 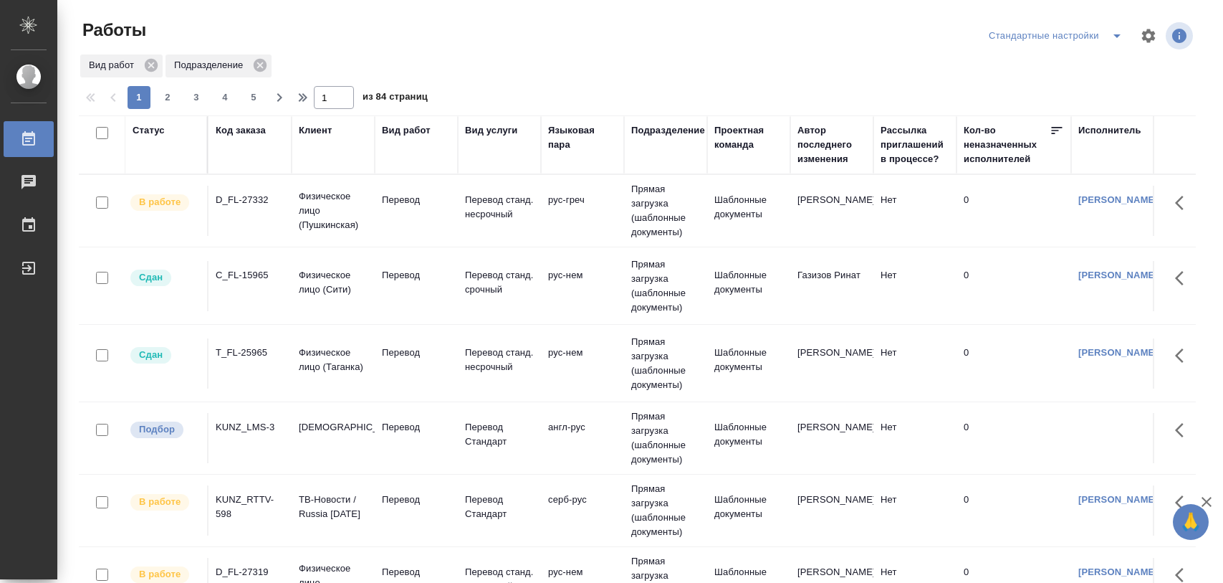 What do you see at coordinates (499, 282) in the screenshot?
I see `p: Перевод станд. срочный` at bounding box center [499, 282].